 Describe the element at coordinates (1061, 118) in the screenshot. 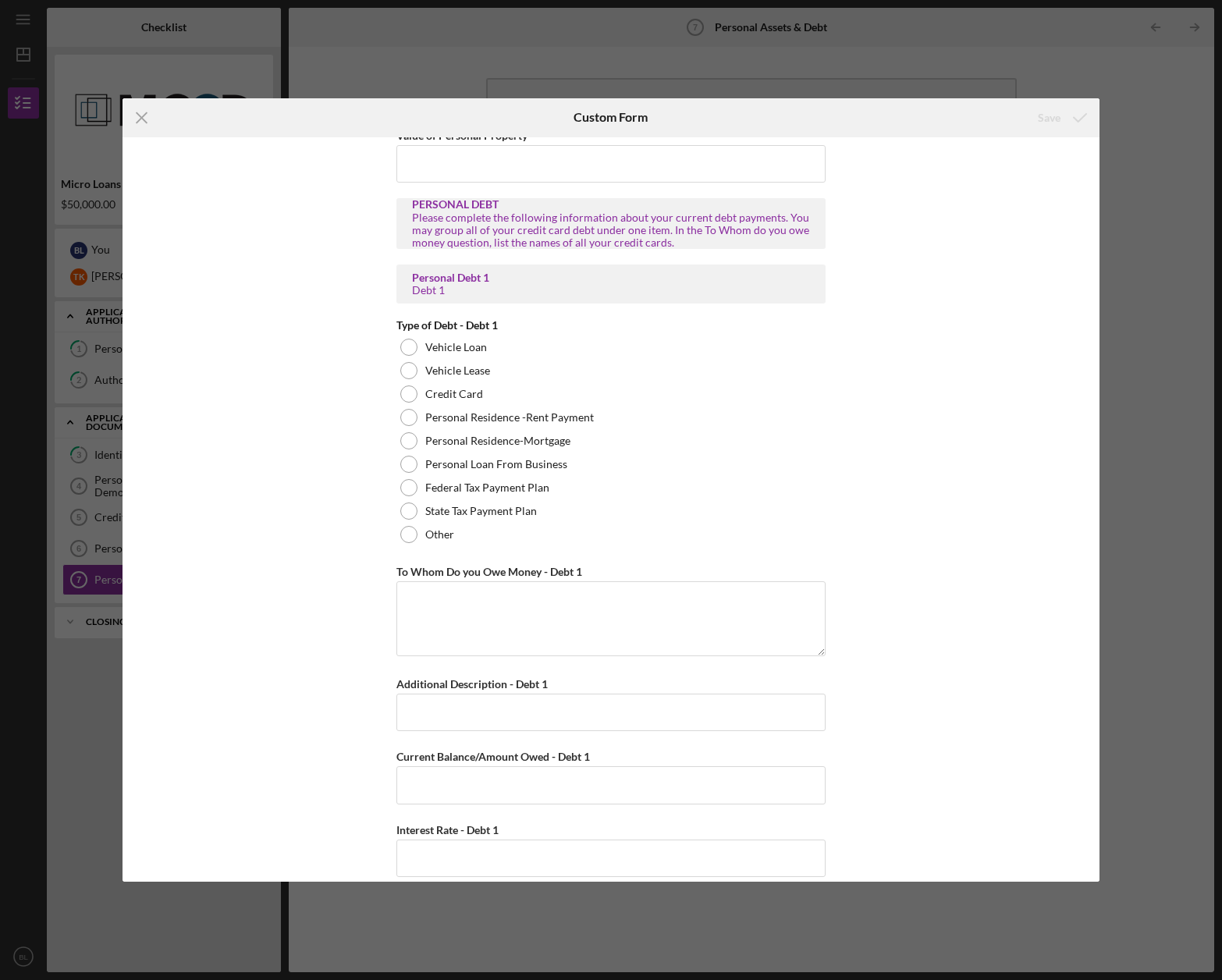

I see `button: Save` at that location.